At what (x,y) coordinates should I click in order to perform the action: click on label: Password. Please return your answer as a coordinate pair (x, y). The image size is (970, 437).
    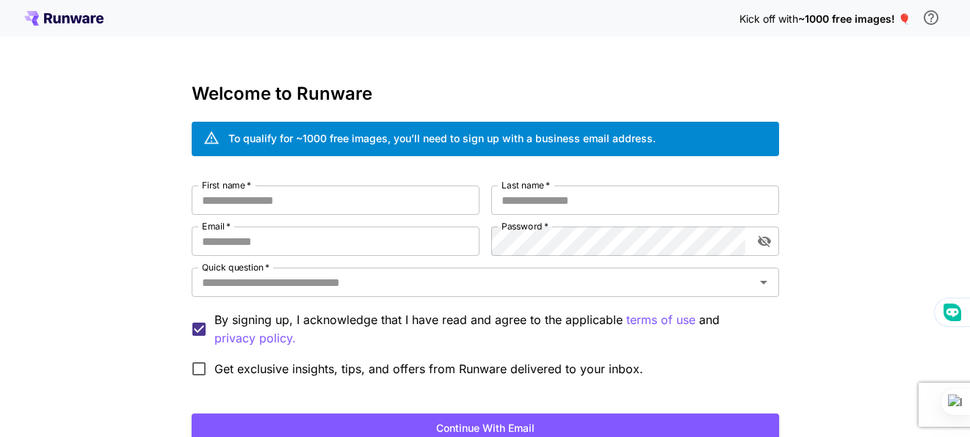
    Looking at the image, I should click on (525, 226).